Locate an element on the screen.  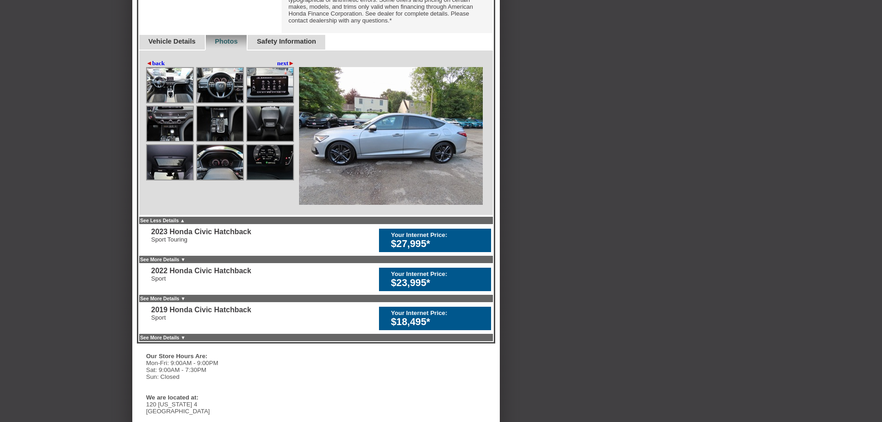
div: 2023 Honda Civic Hatchback is located at coordinates (201, 232).